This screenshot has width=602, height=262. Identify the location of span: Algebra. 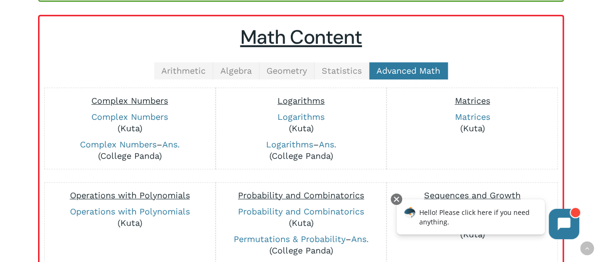
(236, 70).